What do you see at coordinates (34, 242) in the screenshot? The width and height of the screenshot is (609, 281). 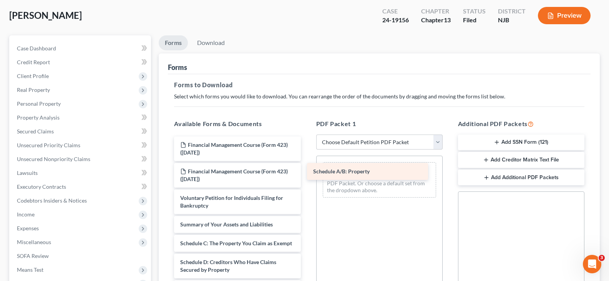 I see `span: Miscellaneous` at bounding box center [34, 242].